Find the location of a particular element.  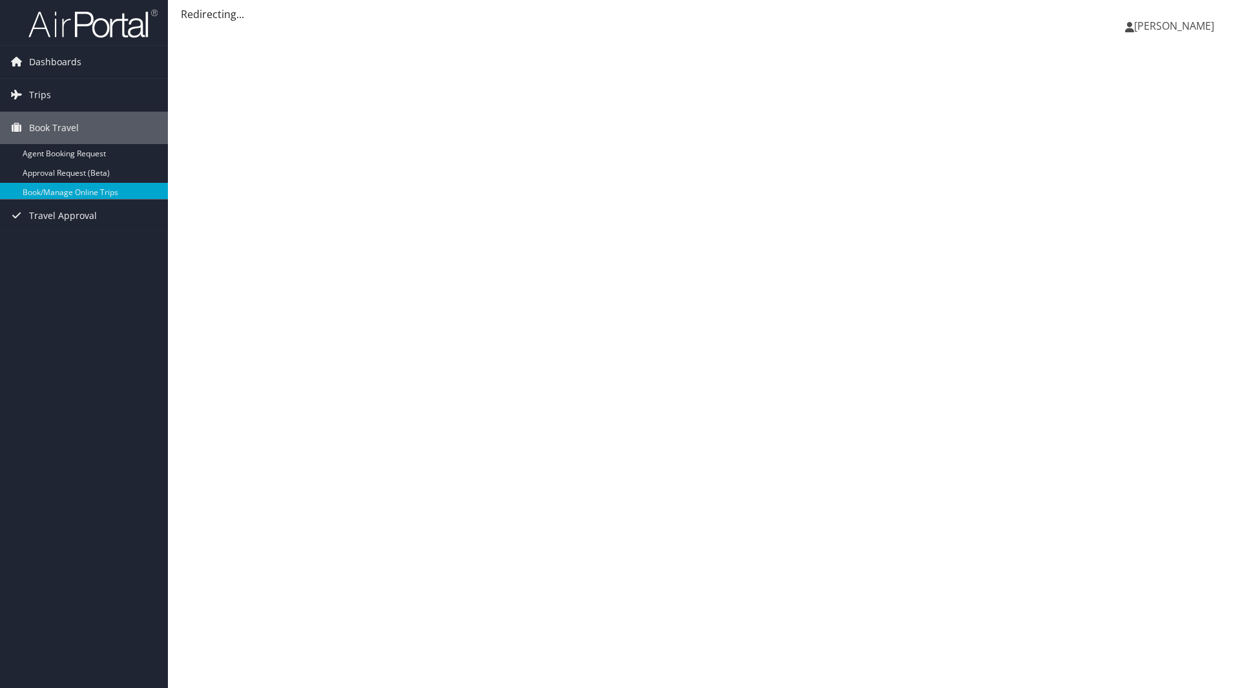

span: Dashboards is located at coordinates (55, 62).